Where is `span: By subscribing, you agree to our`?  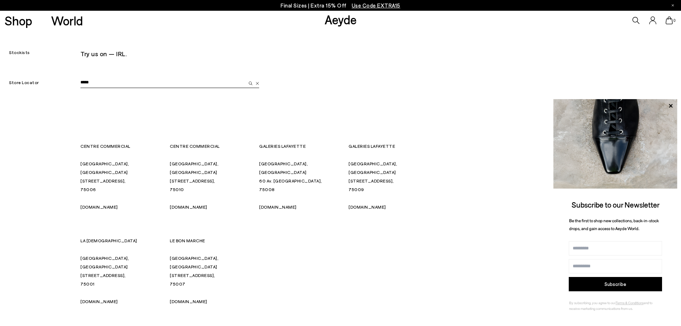
span: By subscribing, you agree to our is located at coordinates (592, 302).